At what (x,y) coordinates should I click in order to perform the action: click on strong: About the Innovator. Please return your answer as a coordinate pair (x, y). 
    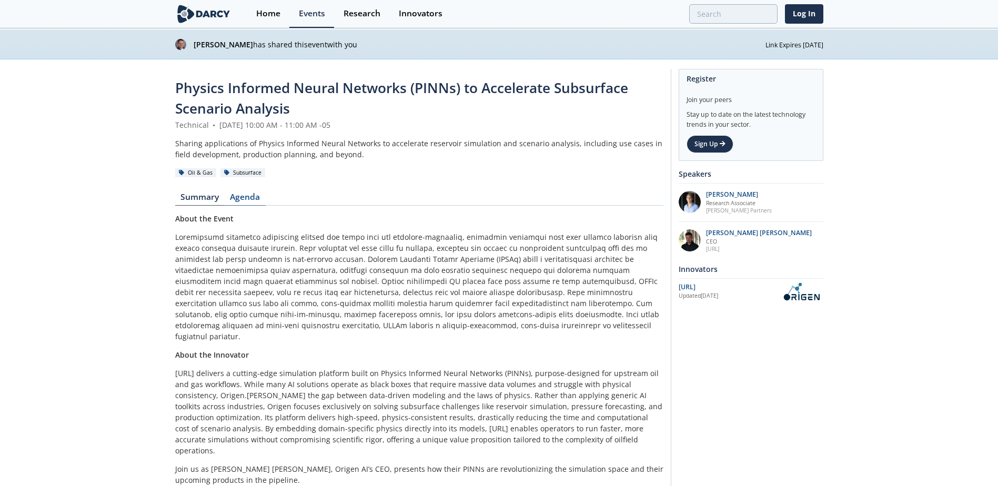
    Looking at the image, I should click on (212, 355).